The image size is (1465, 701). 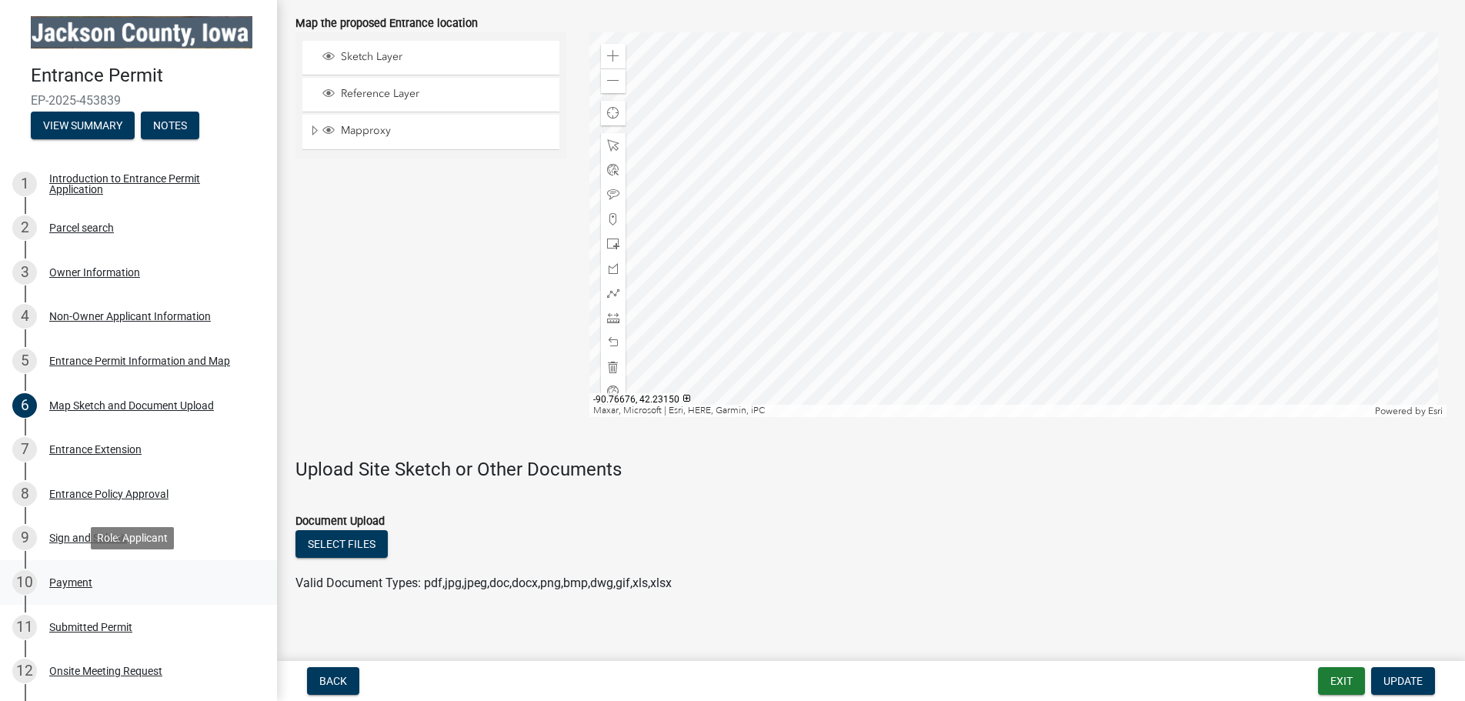 I want to click on div: Role: Applicant, so click(x=132, y=538).